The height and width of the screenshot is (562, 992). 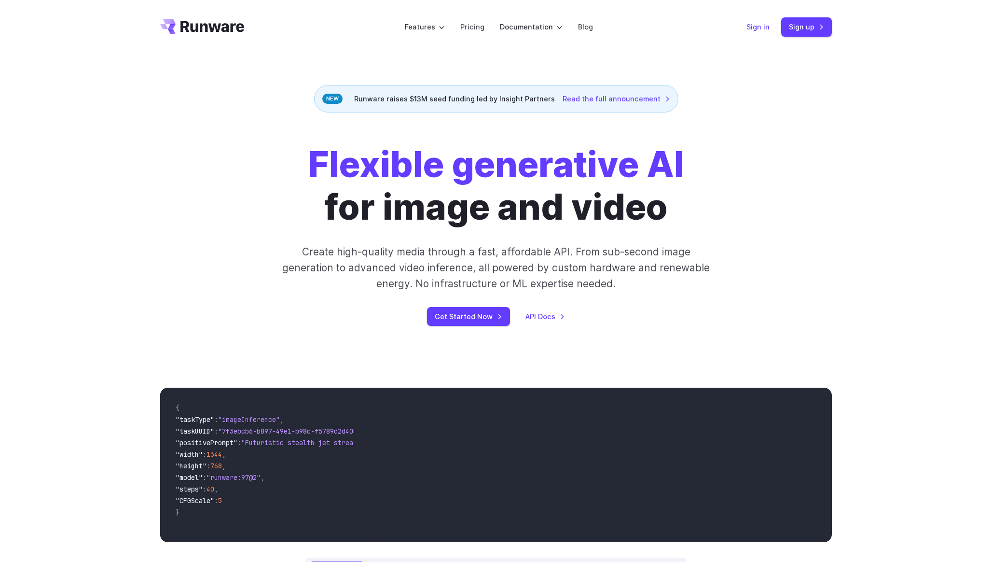 I want to click on a: Sign in, so click(x=758, y=27).